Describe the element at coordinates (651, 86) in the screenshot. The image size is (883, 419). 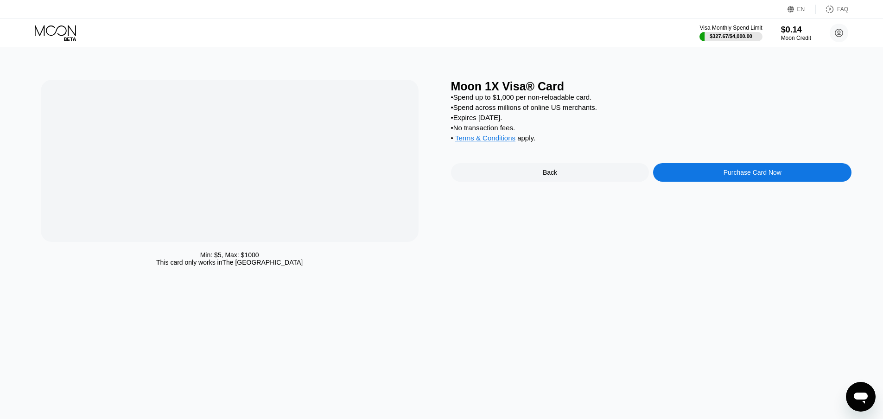
I see `div: Moon 1X Visa® Card` at that location.